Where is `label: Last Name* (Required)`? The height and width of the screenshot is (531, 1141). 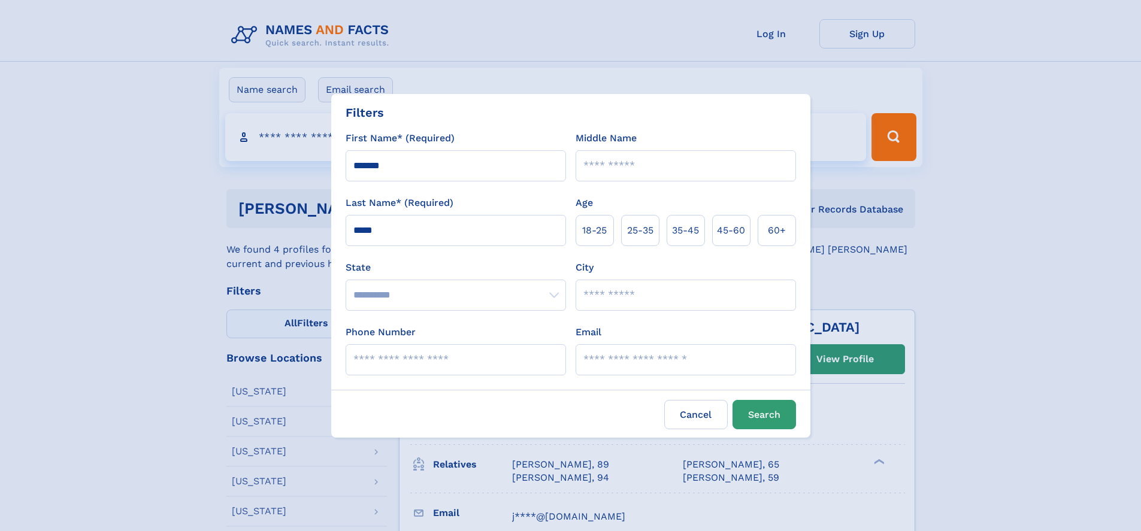
label: Last Name* (Required) is located at coordinates (399, 203).